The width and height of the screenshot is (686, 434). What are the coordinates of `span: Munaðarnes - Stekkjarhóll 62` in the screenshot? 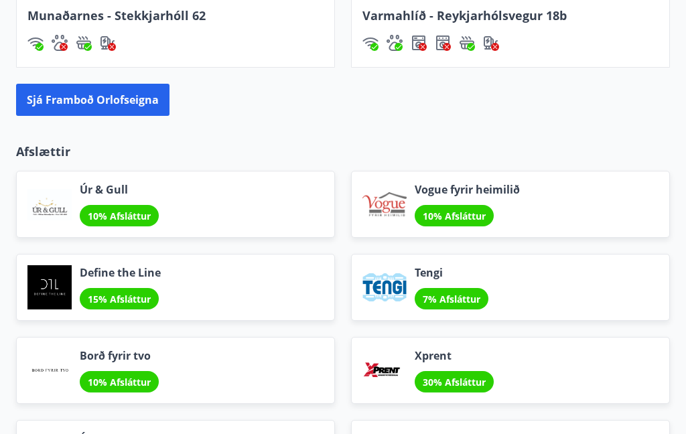 It's located at (116, 15).